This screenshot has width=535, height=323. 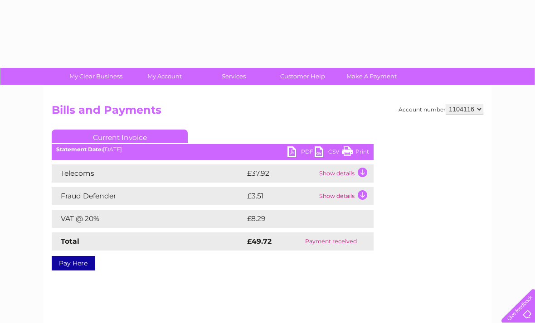 What do you see at coordinates (281, 196) in the screenshot?
I see `td: £3.51` at bounding box center [281, 196].